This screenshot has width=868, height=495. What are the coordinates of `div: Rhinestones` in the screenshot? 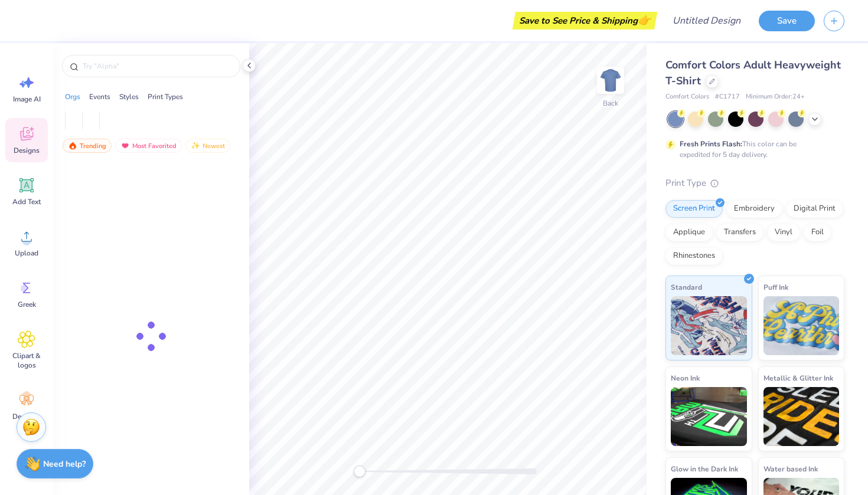 It's located at (694, 256).